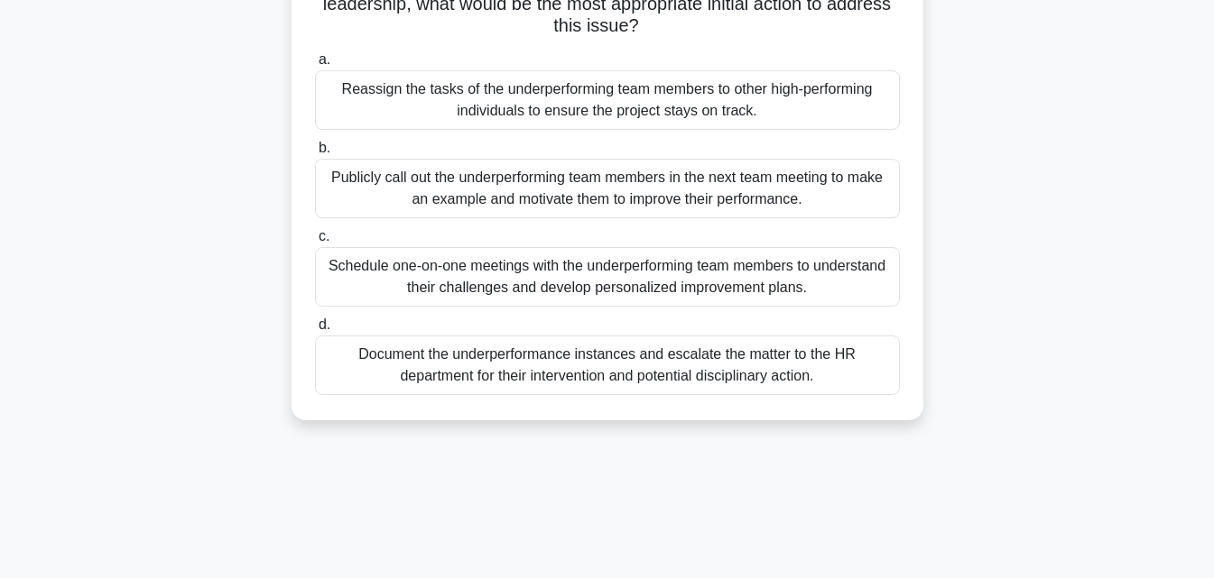 The image size is (1214, 578). Describe the element at coordinates (607, 365) in the screenshot. I see `div: Document the underperformance instances and escalate the matter to the HR department for their in...` at that location.